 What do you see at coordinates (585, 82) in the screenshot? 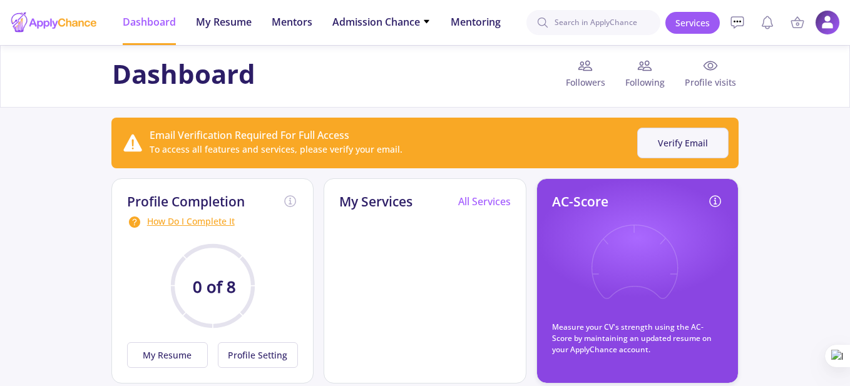
I see `span: Followers` at bounding box center [585, 82].